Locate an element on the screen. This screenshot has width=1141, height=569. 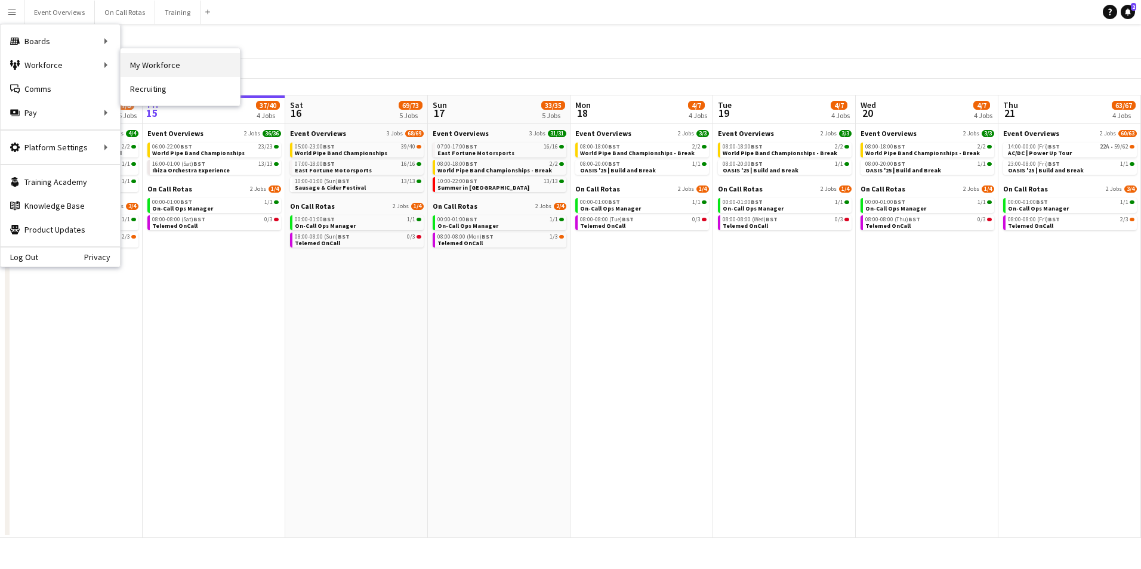
span: Event Overviews is located at coordinates (461, 133).